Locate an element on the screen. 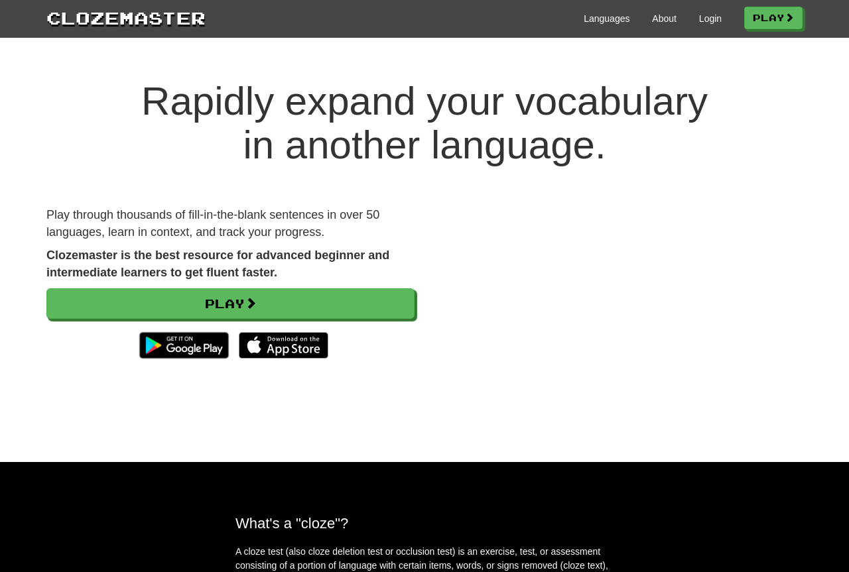 The height and width of the screenshot is (572, 849). a: Clozemaster is located at coordinates (126, 17).